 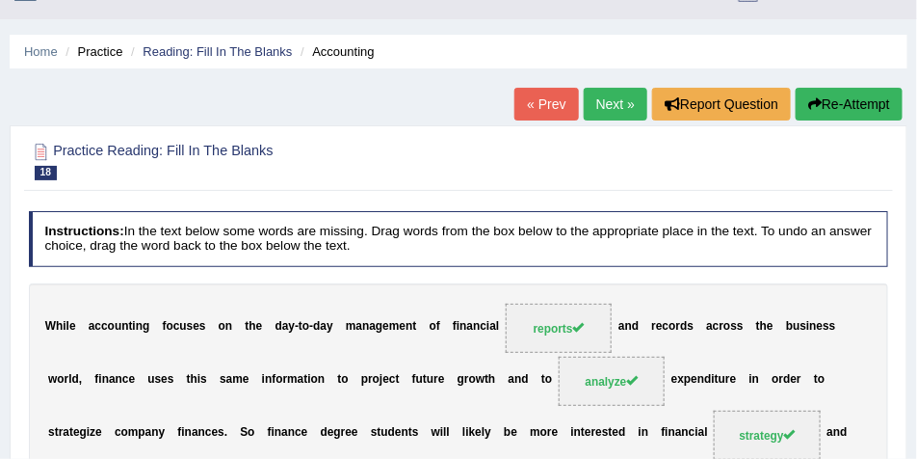 I want to click on b: b, so click(x=789, y=326).